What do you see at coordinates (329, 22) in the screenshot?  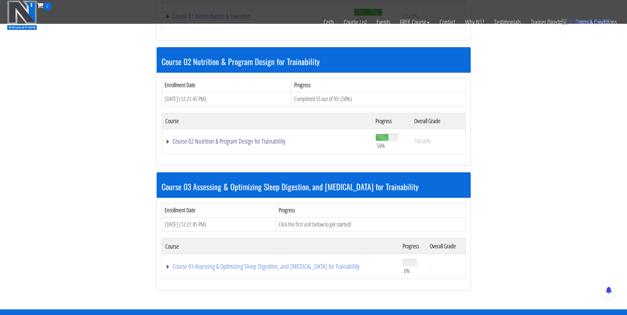 I see `a: Certs` at bounding box center [329, 22].